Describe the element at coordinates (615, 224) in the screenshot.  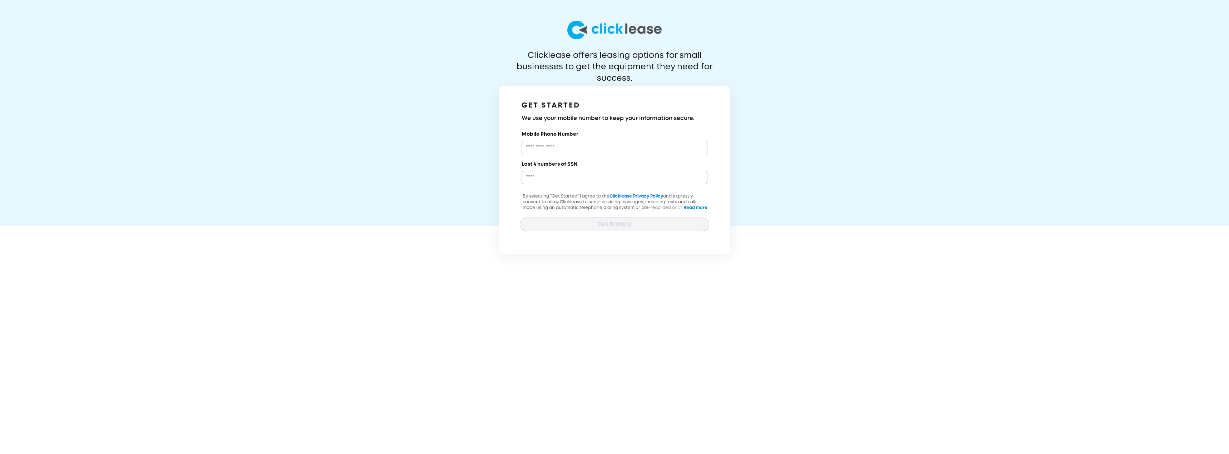
I see `button: Get Started` at that location.